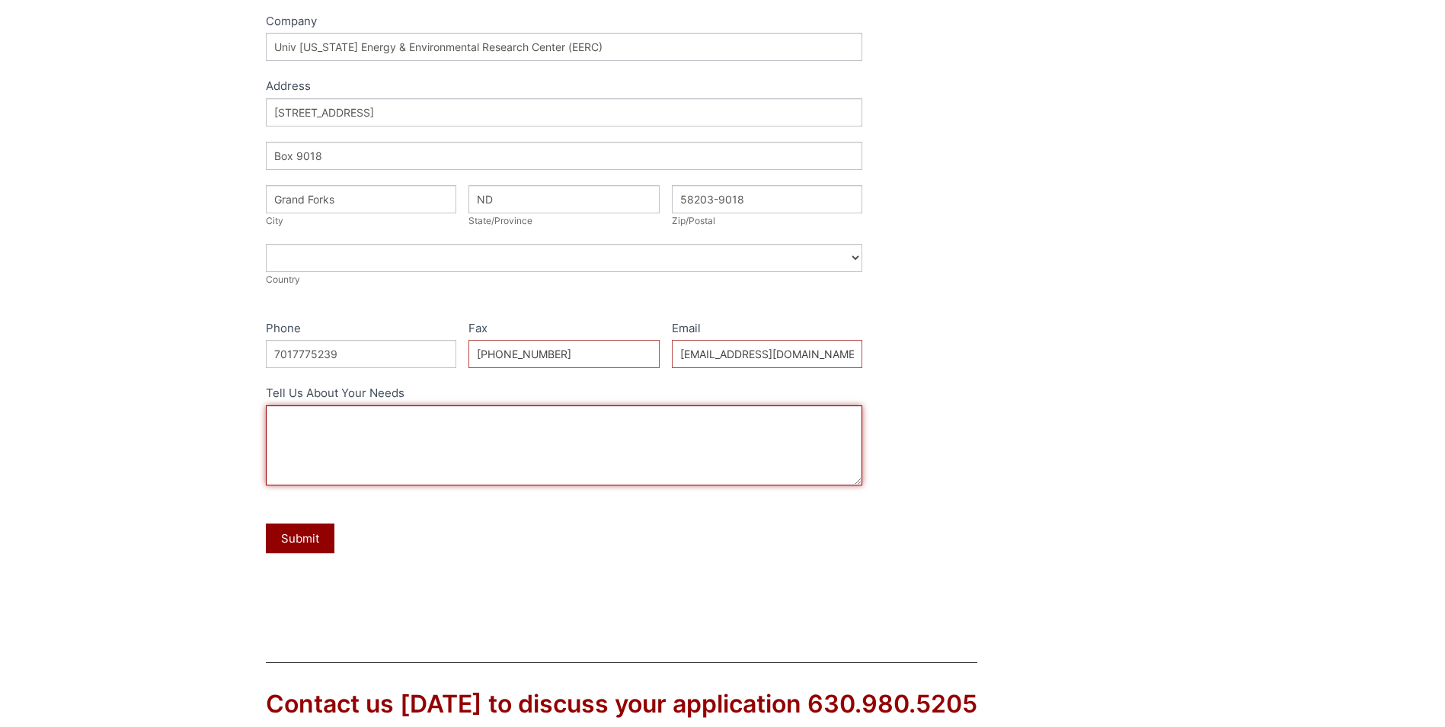  Describe the element at coordinates (361, 329) in the screenshot. I see `label: Phone` at that location.